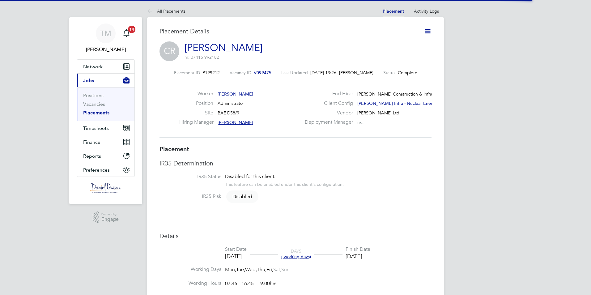 Image resolution: width=591 pixels, height=295 pixels. Describe the element at coordinates (358, 249) in the screenshot. I see `div: Finish Date` at that location.